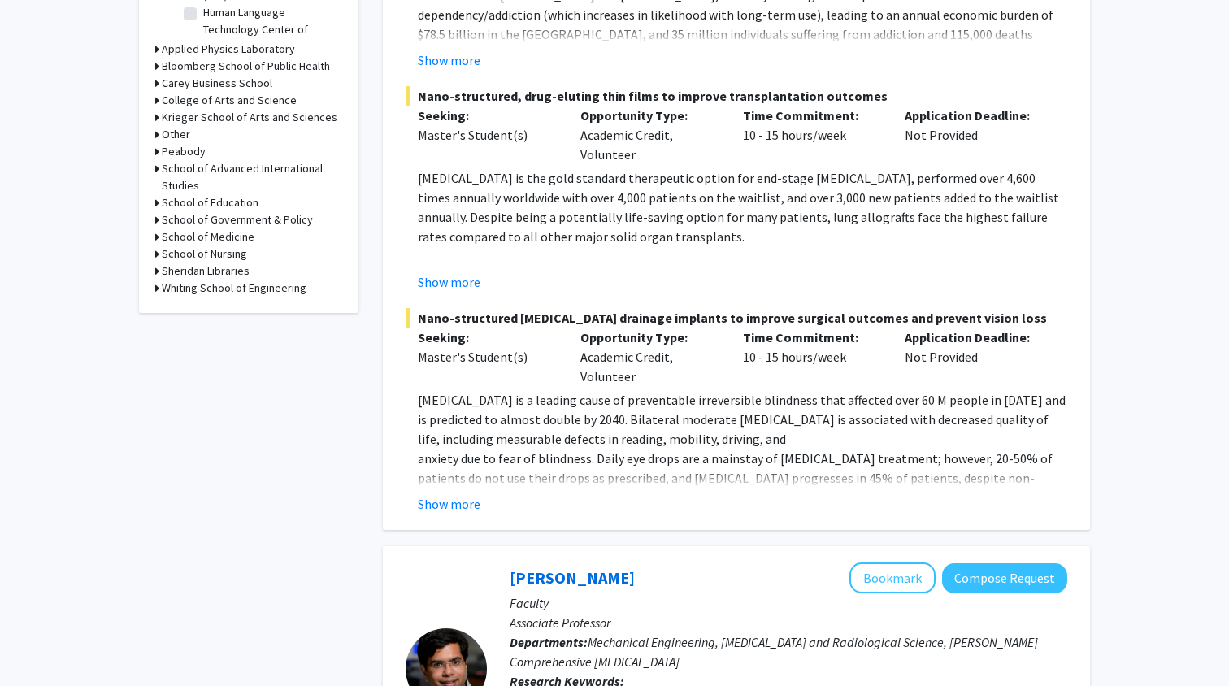 Image resolution: width=1229 pixels, height=686 pixels. Describe the element at coordinates (736, 96) in the screenshot. I see `span: Nano-structured, drug-eluting thin films to improve transplantation outcomes` at that location.